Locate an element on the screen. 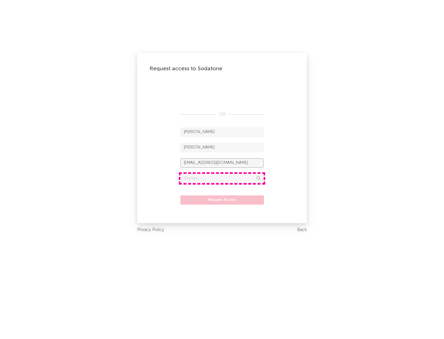 The height and width of the screenshot is (339, 444). div: Request access to Sodatone is located at coordinates (222, 69).